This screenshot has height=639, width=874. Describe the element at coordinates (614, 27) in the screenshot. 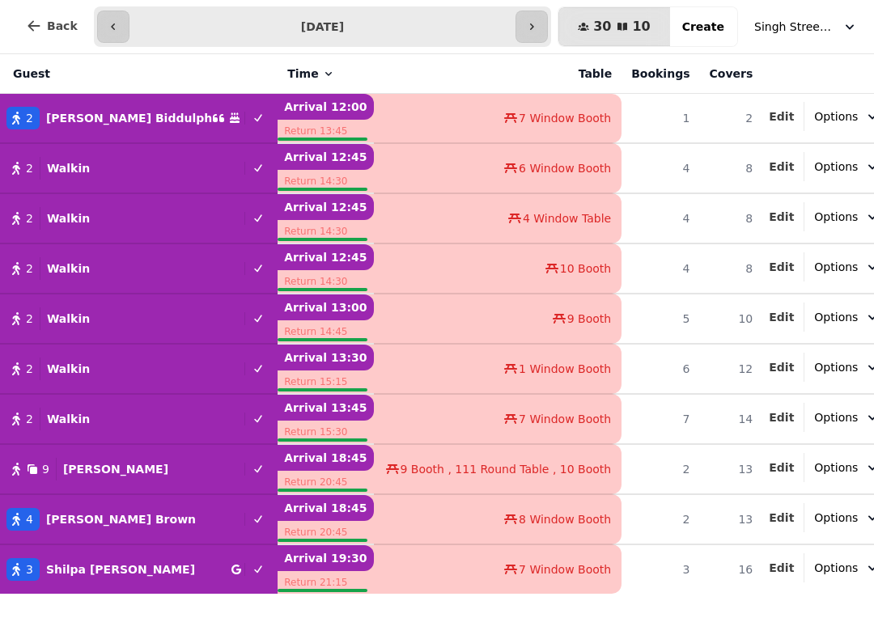

I see `button: 3010` at that location.